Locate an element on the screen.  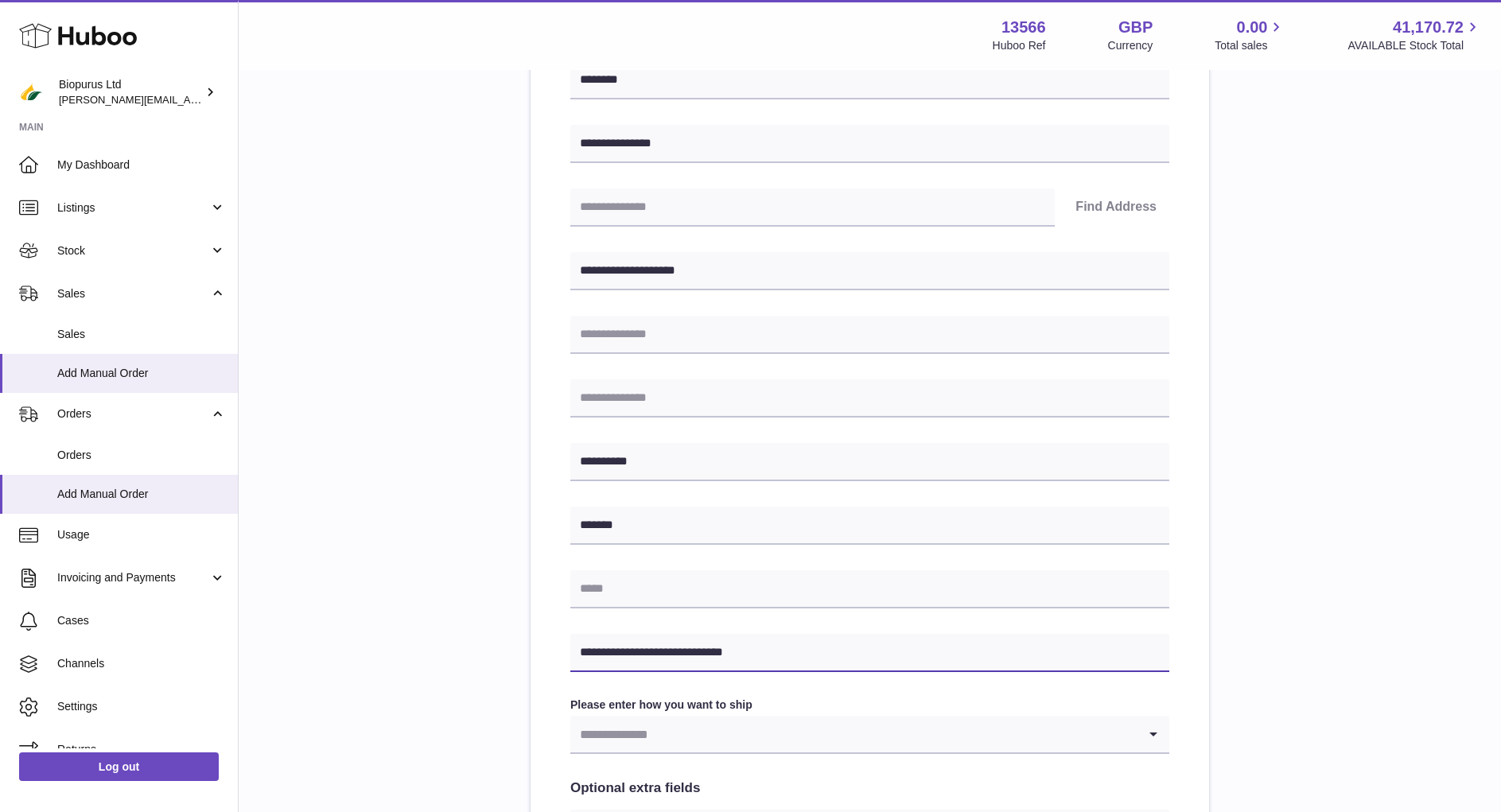
span: Stock is located at coordinates (132, 251).